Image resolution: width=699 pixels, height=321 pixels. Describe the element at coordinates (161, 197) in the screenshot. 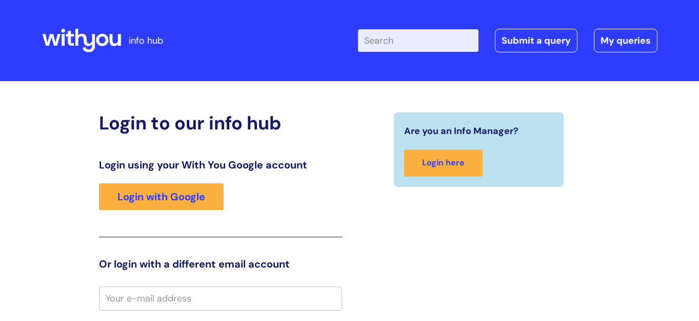

I see `a: Login with Google` at that location.